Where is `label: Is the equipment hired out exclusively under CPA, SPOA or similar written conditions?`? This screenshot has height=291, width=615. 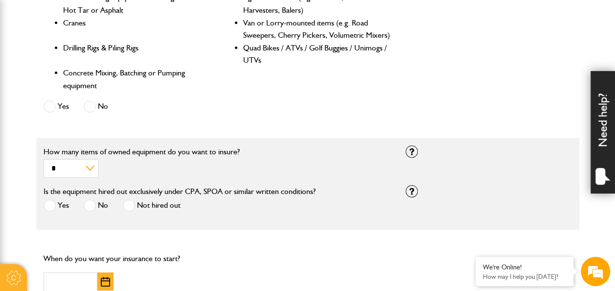
label: Is the equipment hired out exclusively under CPA, SPOA or similar written conditions? is located at coordinates (180, 191).